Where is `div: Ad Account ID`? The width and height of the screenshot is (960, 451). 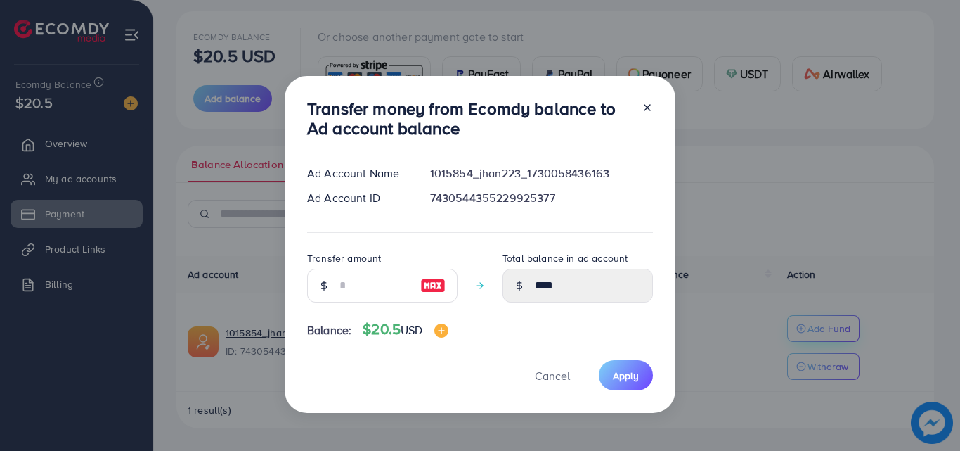
div: Ad Account ID is located at coordinates (357, 198).